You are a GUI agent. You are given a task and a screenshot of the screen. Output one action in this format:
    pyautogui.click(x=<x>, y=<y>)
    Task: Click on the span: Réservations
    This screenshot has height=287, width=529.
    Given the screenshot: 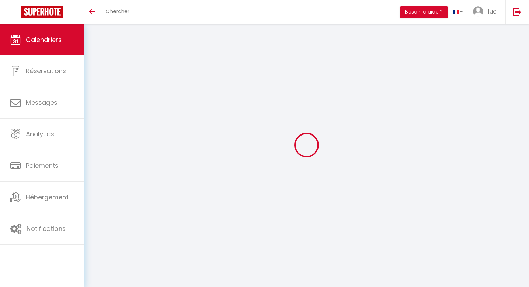 What is the action you would take?
    pyautogui.click(x=46, y=71)
    